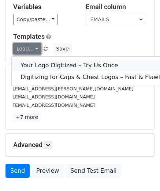 Image resolution: width=160 pixels, height=191 pixels. What do you see at coordinates (27, 117) in the screenshot?
I see `a: +7 more` at bounding box center [27, 117].